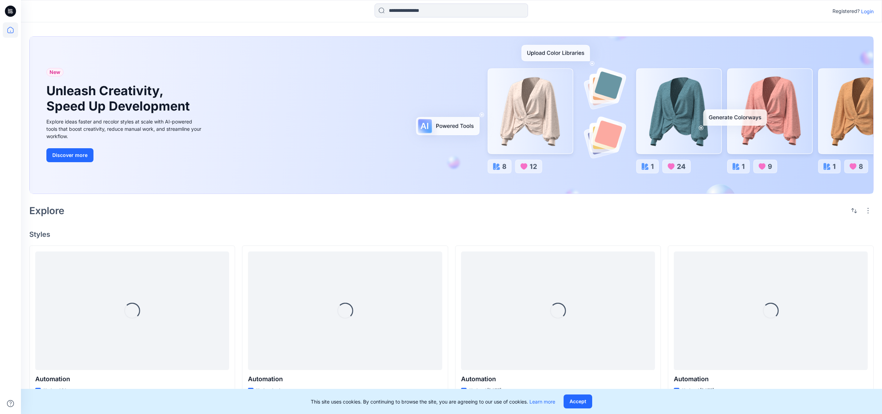 This screenshot has width=882, height=414. Describe the element at coordinates (47, 211) in the screenshot. I see `h2: Explore` at that location.